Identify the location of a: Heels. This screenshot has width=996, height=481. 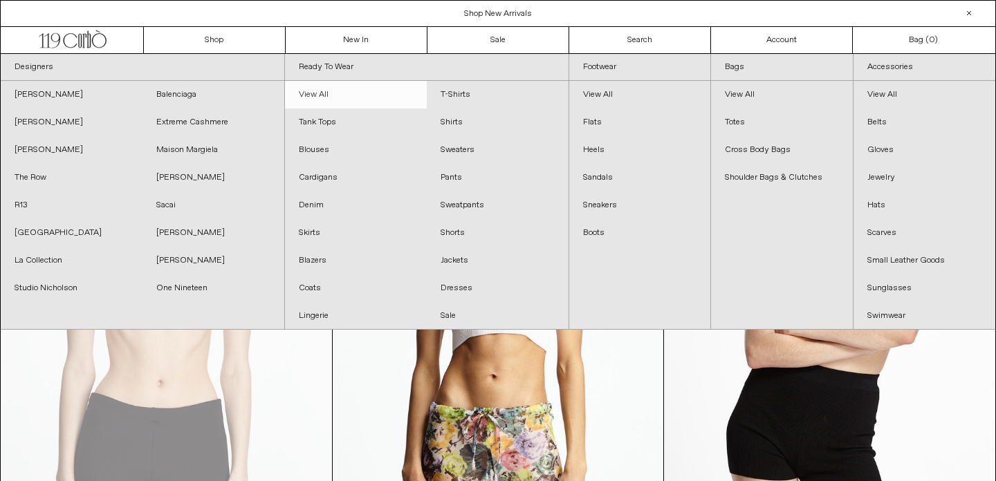
(640, 150).